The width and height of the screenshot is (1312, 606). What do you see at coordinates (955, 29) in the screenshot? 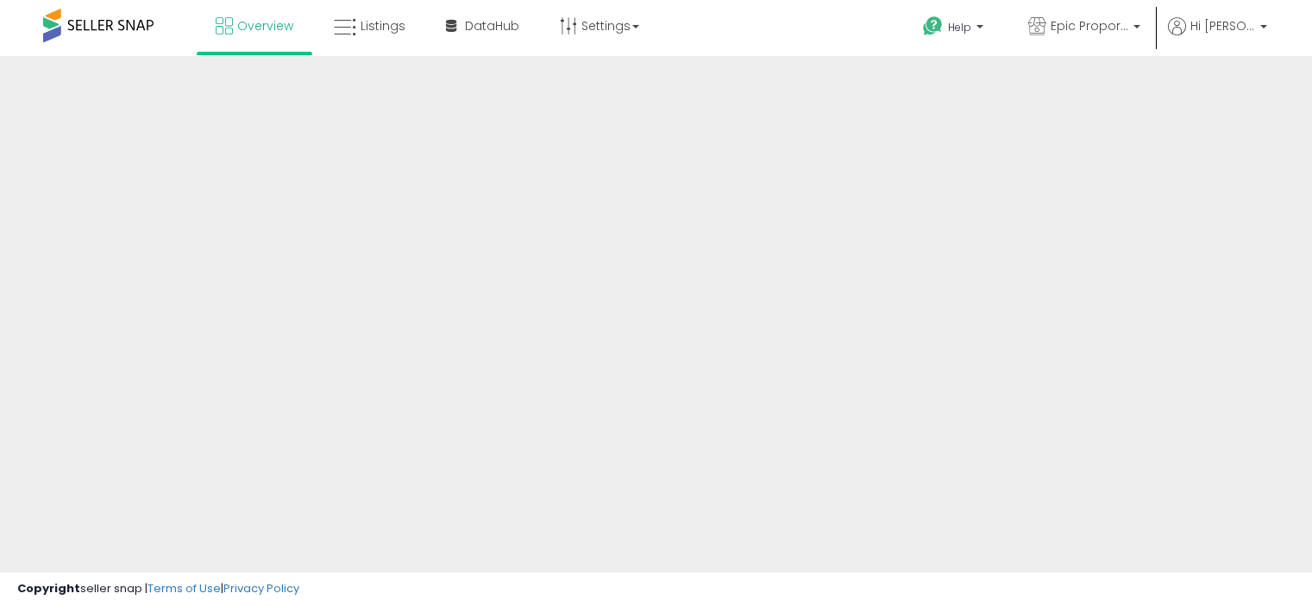
I see `a: Help` at bounding box center [955, 29].